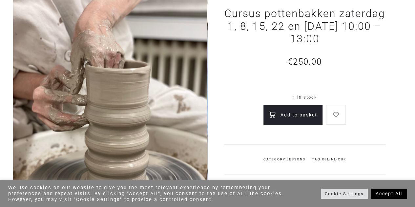  What do you see at coordinates (284, 159) in the screenshot?
I see `span: Category:` at bounding box center [284, 159].